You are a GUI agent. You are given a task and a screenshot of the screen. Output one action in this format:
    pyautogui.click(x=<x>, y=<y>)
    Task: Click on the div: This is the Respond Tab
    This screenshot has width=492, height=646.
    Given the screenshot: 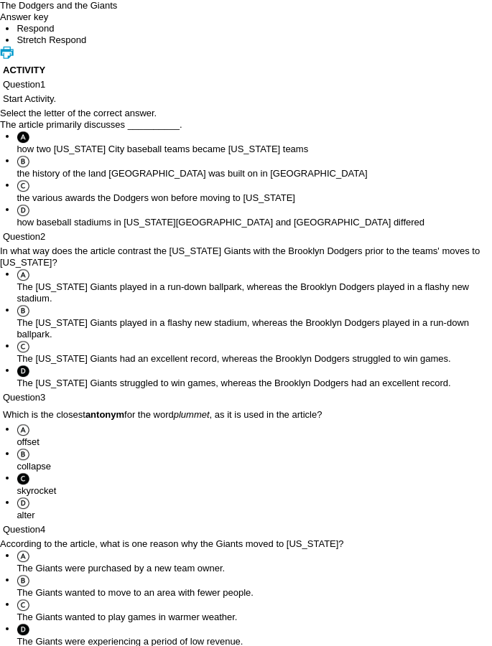 What is the action you would take?
    pyautogui.click(x=254, y=29)
    